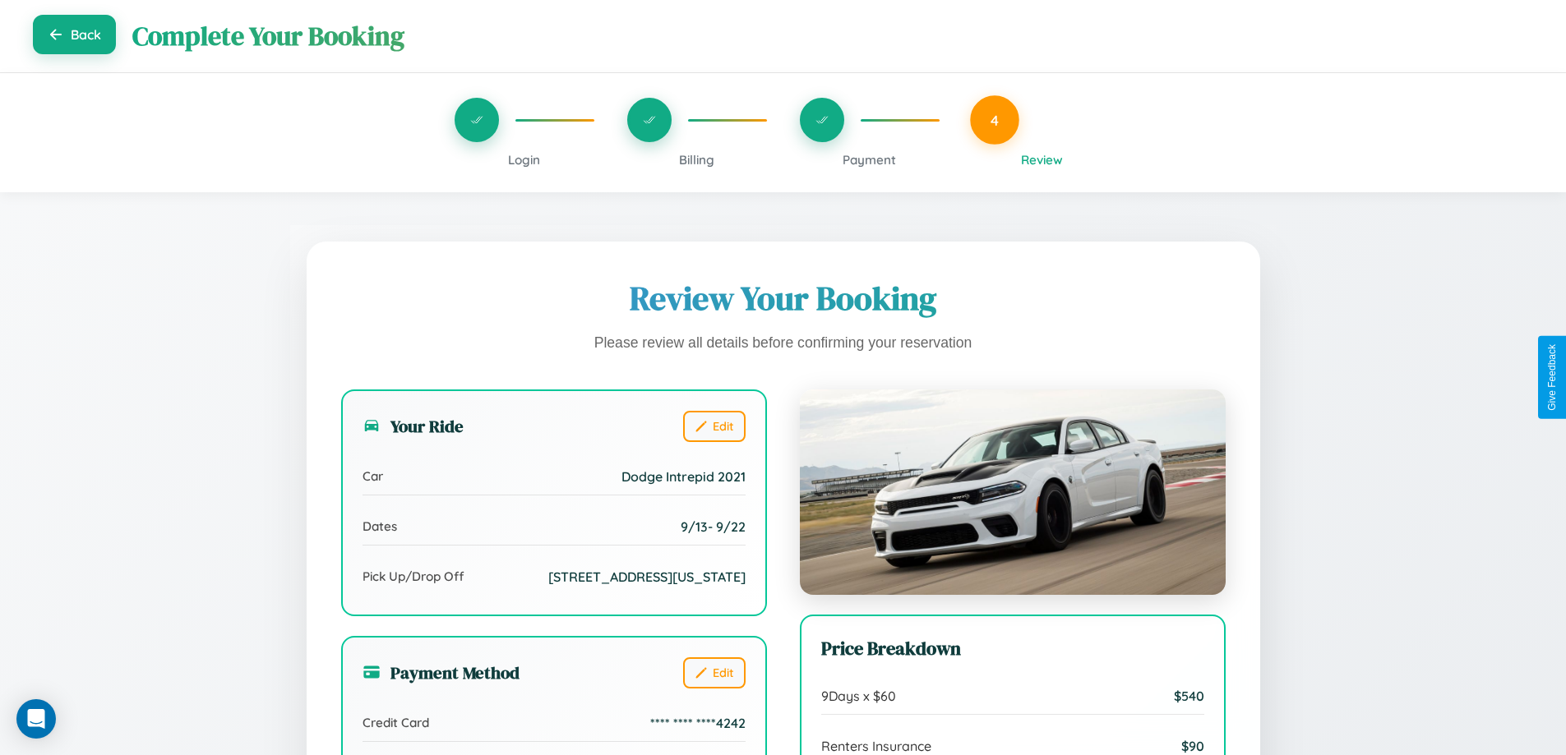  I want to click on span: Login, so click(524, 159).